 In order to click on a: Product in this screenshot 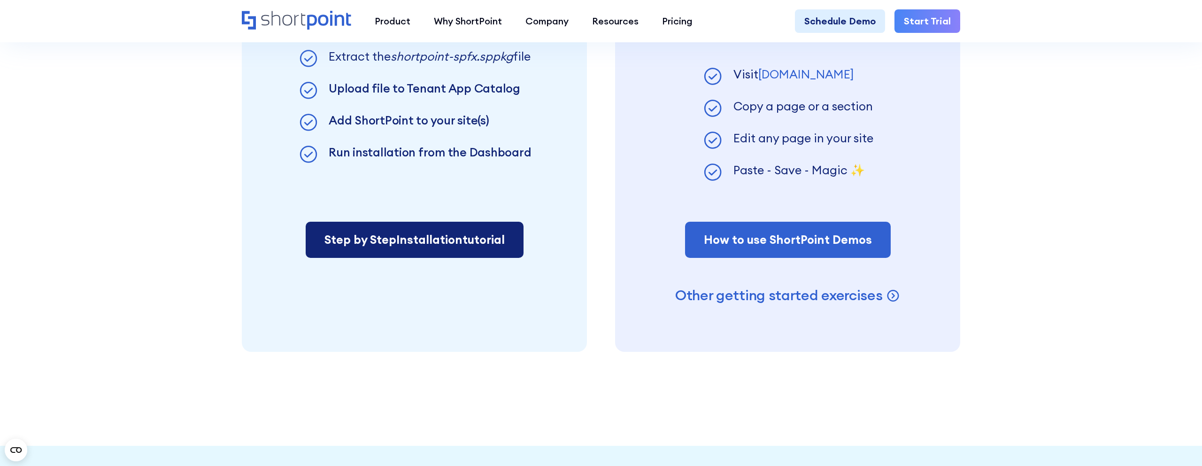, I will do `click(393, 21)`.